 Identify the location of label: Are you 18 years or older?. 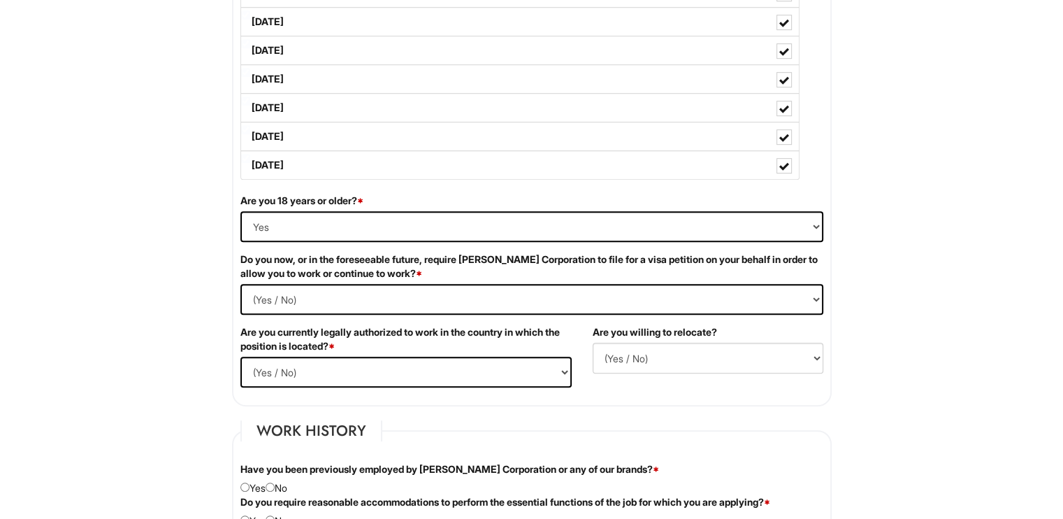
(302, 201).